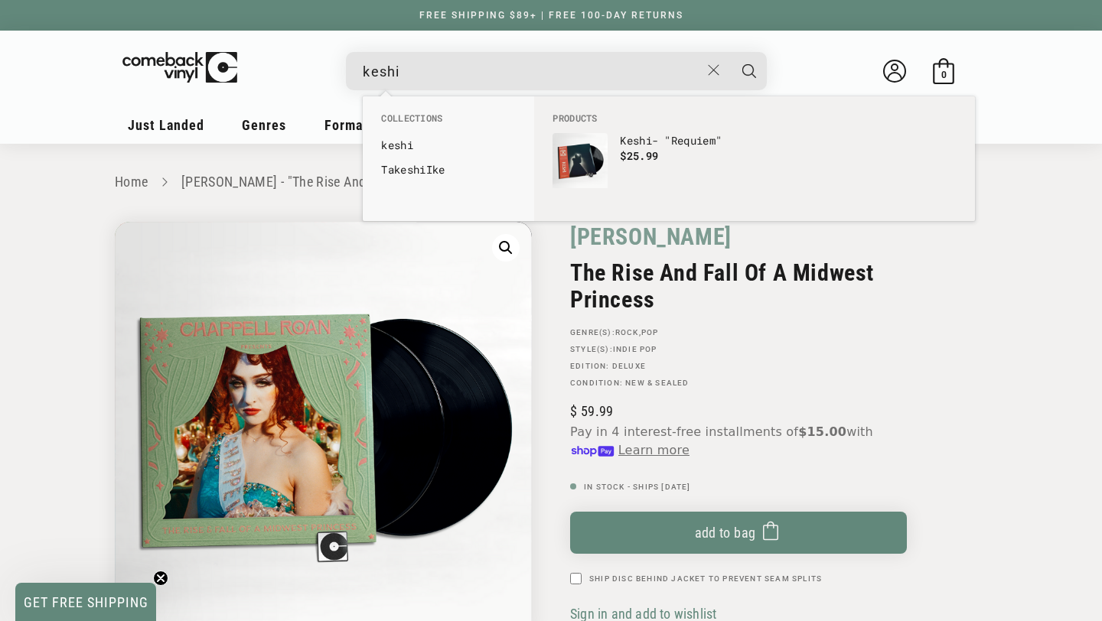  I want to click on a: keshi, so click(448, 145).